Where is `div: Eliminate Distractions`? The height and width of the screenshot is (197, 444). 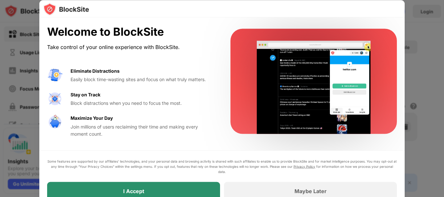
div: Eliminate Distractions is located at coordinates (95, 71).